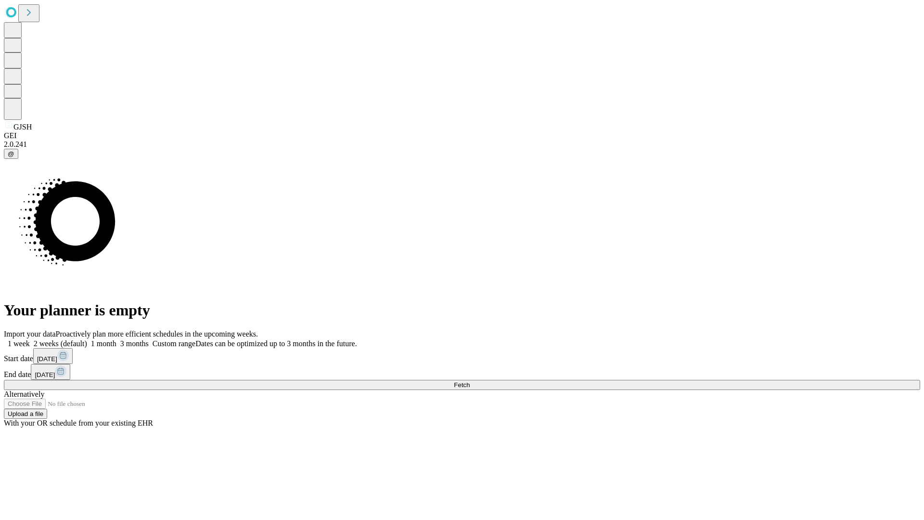  I want to click on span: With your OR schedule from your existing EHR, so click(78, 422).